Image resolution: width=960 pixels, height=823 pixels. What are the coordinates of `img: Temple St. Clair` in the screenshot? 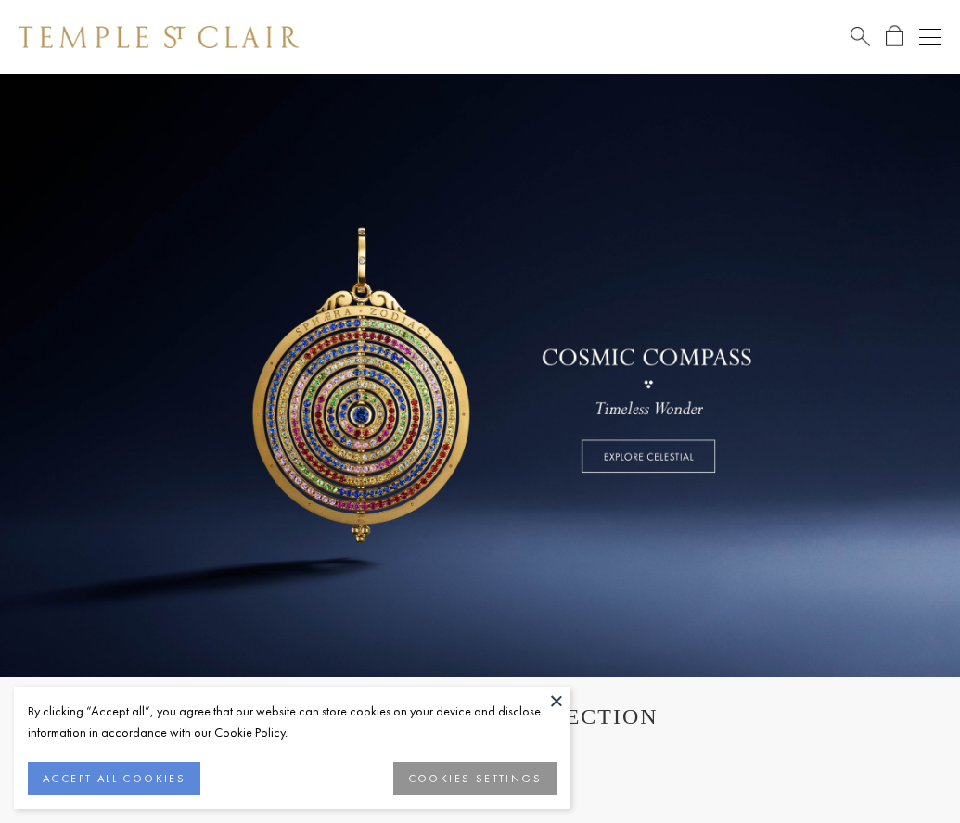 It's located at (159, 37).